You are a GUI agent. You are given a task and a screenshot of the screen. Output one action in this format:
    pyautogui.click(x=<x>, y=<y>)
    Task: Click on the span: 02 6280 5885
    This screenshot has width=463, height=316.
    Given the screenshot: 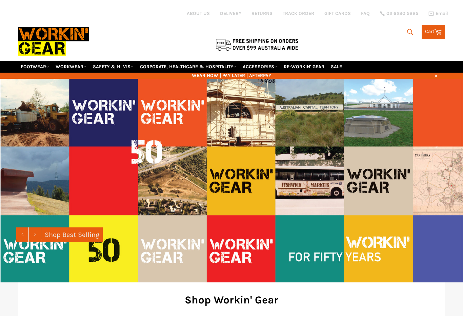 What is the action you would take?
    pyautogui.click(x=403, y=14)
    